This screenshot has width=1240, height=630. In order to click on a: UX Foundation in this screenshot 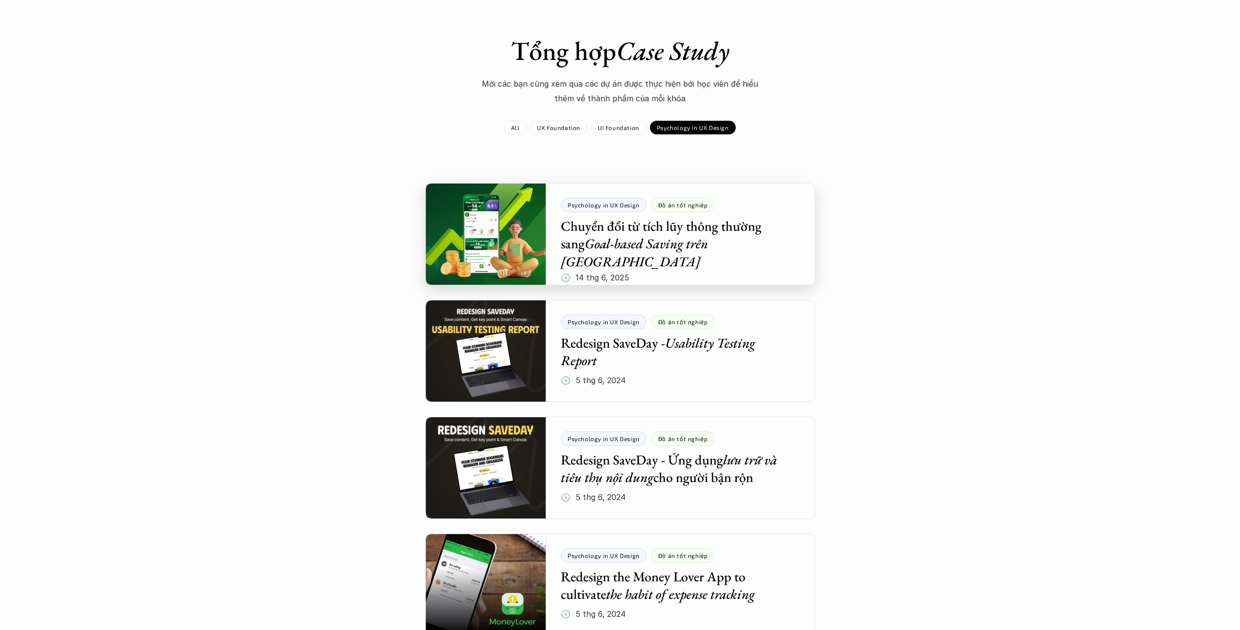, I will do `click(558, 128)`.